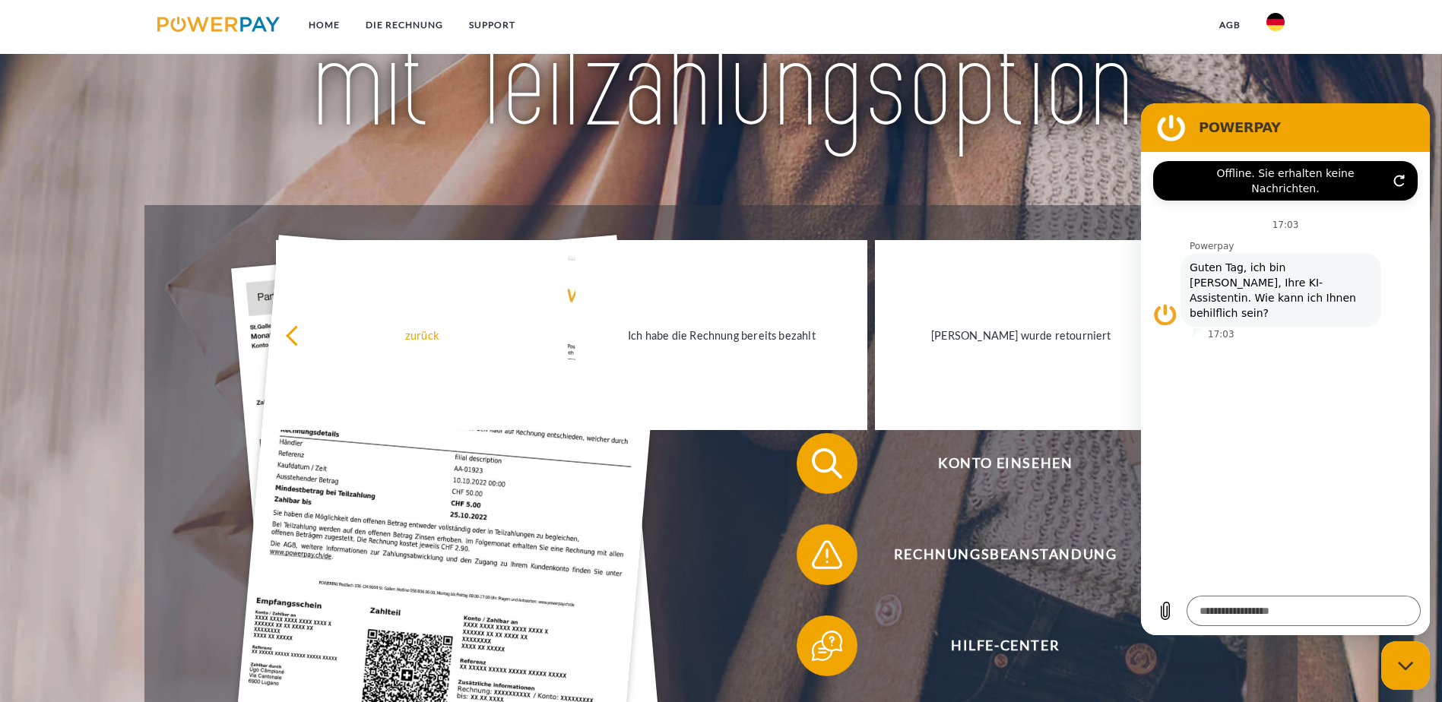  I want to click on button: Konto einsehen, so click(994, 464).